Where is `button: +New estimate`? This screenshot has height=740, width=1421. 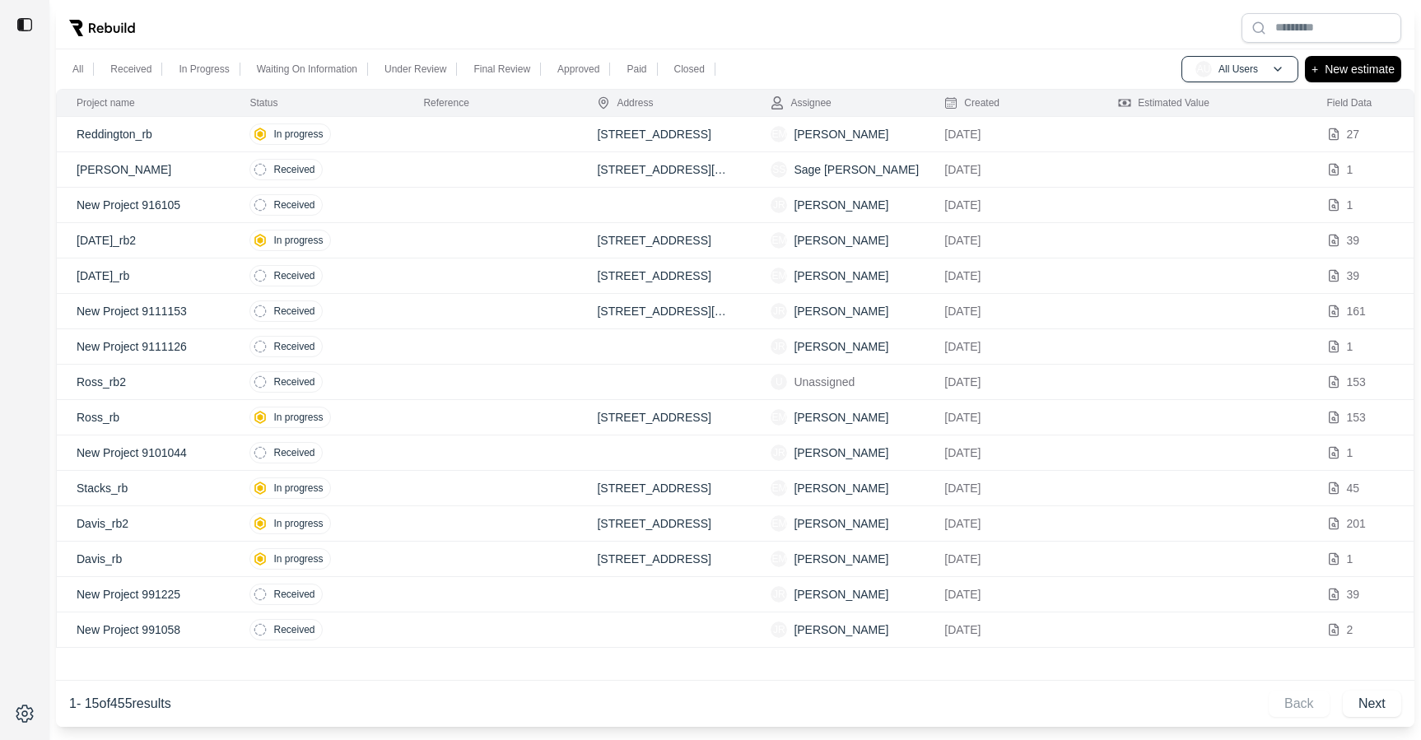
button: +New estimate is located at coordinates (1352, 69).